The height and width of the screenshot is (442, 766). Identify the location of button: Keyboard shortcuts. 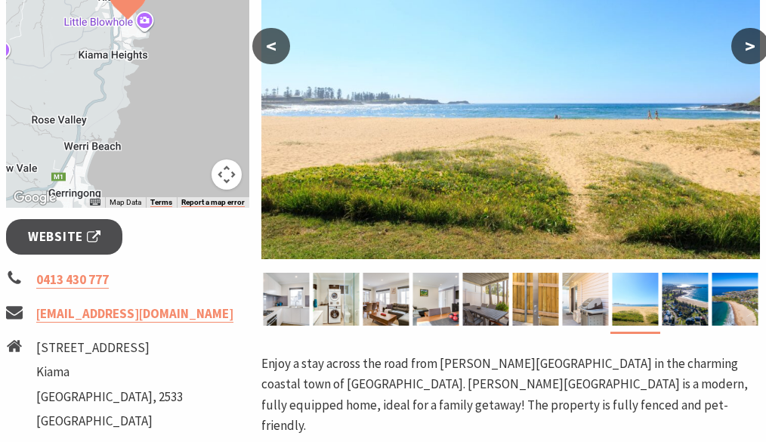
(95, 203).